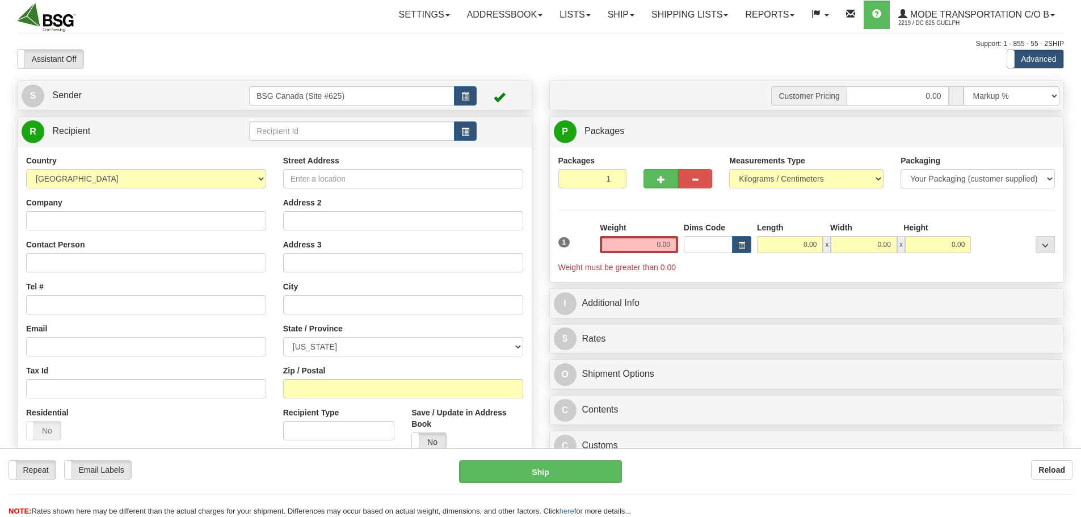  What do you see at coordinates (690, 15) in the screenshot?
I see `a: Shipping lists` at bounding box center [690, 15].